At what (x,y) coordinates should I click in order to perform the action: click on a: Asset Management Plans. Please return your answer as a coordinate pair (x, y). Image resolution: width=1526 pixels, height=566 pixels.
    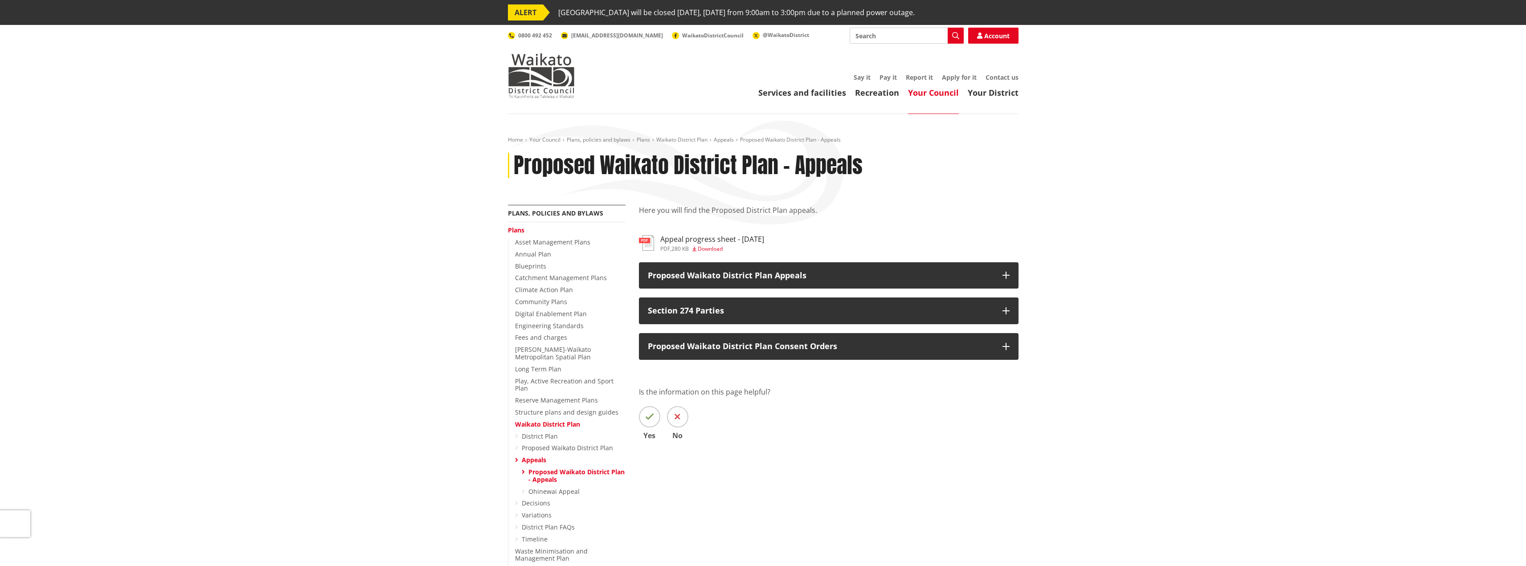
    Looking at the image, I should click on (552, 242).